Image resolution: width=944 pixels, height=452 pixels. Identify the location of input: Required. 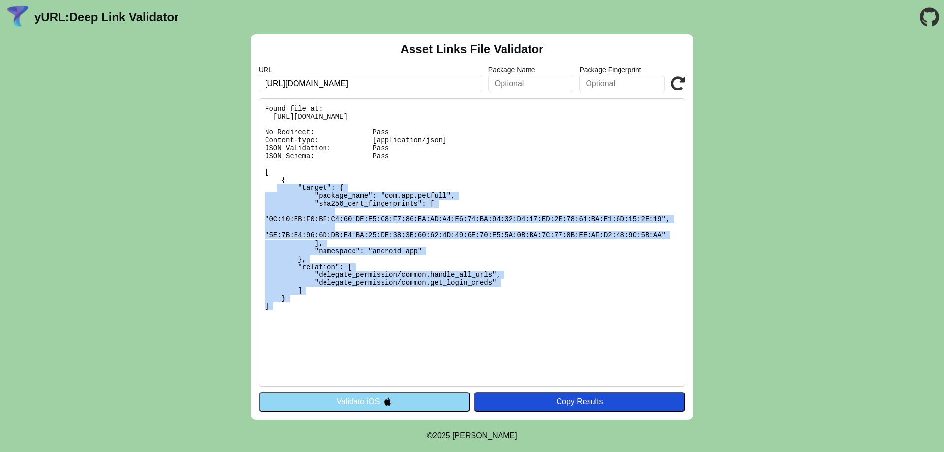
(370, 84).